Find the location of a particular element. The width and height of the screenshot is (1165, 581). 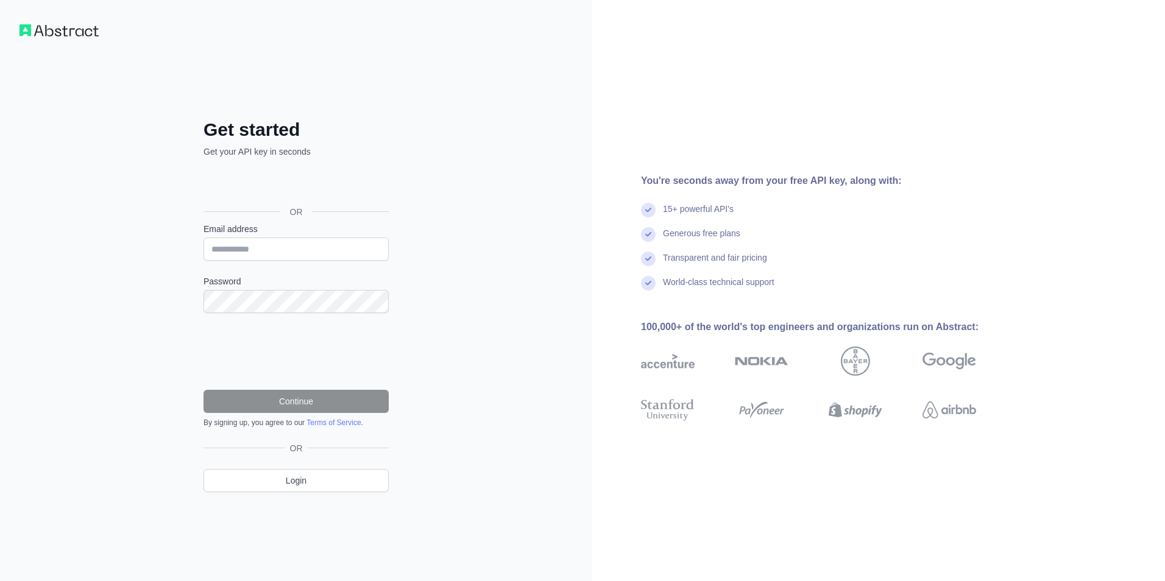

img: nokia is located at coordinates (762, 361).